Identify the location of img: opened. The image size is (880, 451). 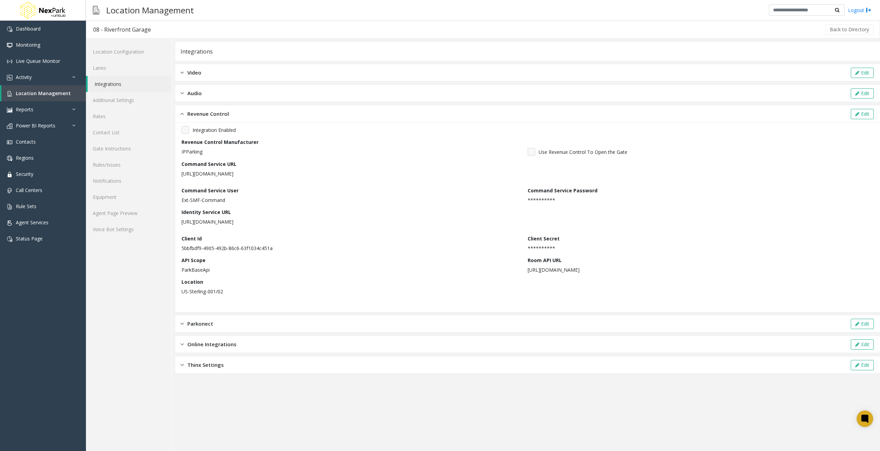
(182, 114).